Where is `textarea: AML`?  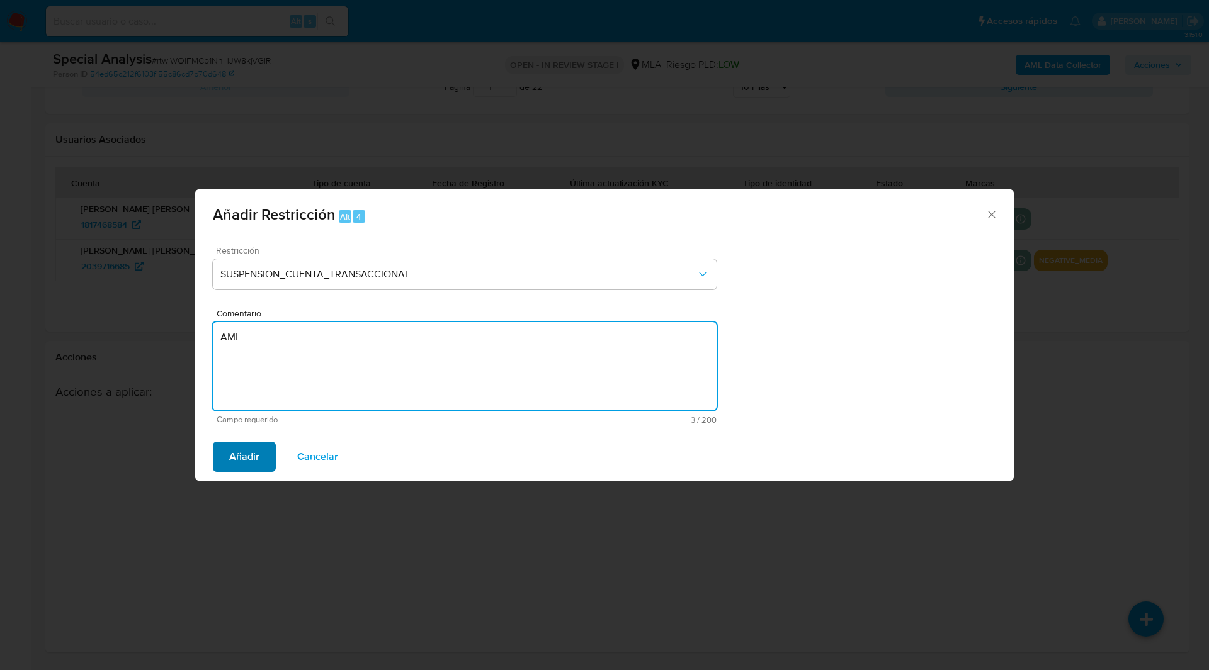 textarea: AML is located at coordinates (465, 366).